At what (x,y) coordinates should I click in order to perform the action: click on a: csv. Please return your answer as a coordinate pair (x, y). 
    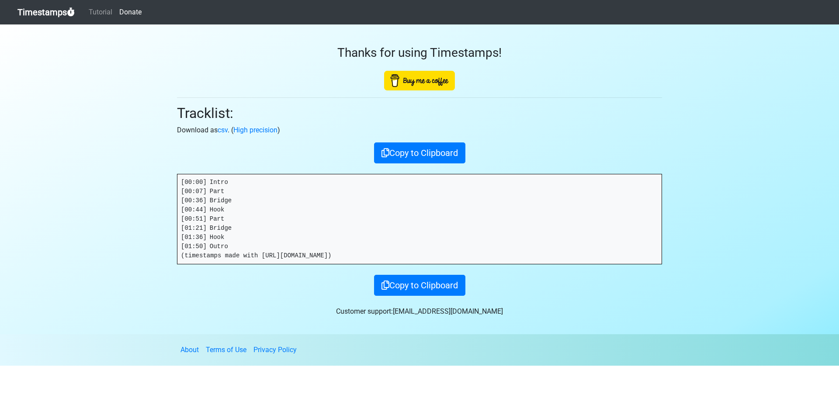
    Looking at the image, I should click on (223, 130).